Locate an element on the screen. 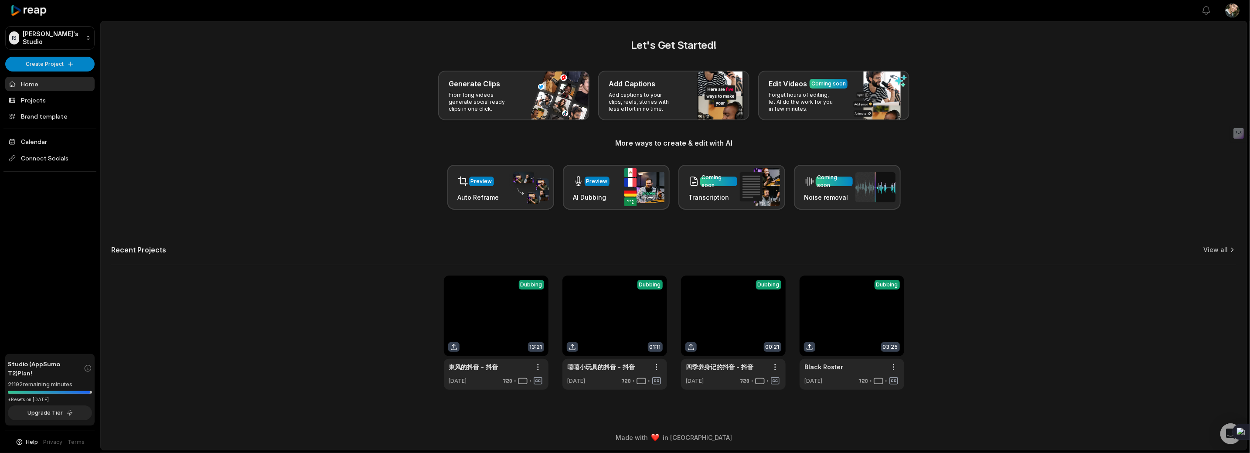  span: Connect Socials is located at coordinates (50, 158).